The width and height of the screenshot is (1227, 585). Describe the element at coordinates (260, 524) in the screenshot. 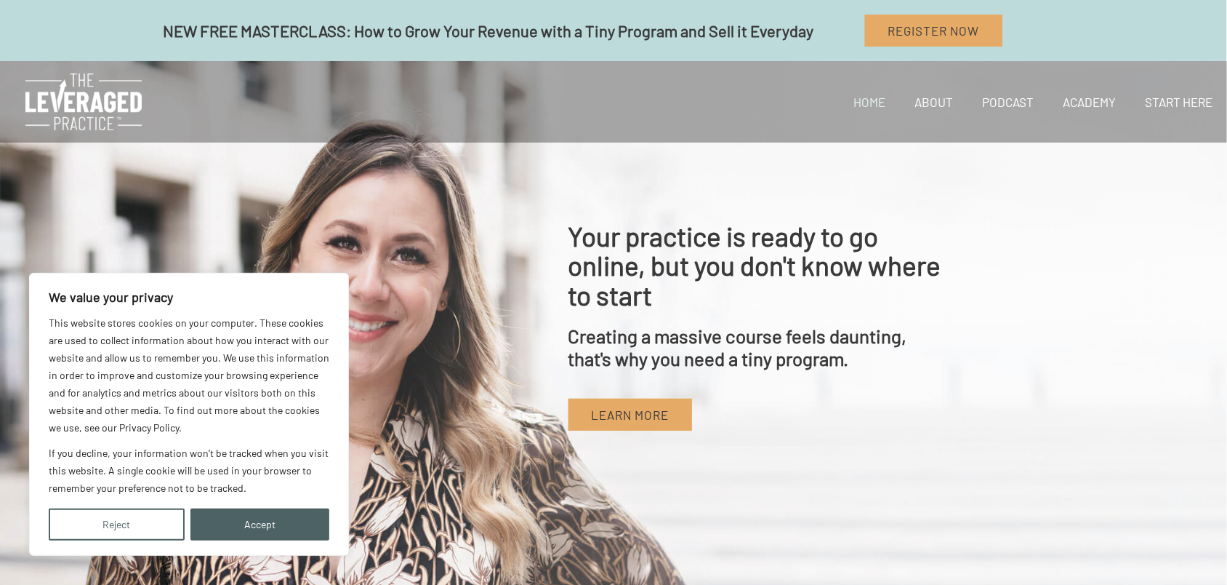

I see `button: Accept` at that location.